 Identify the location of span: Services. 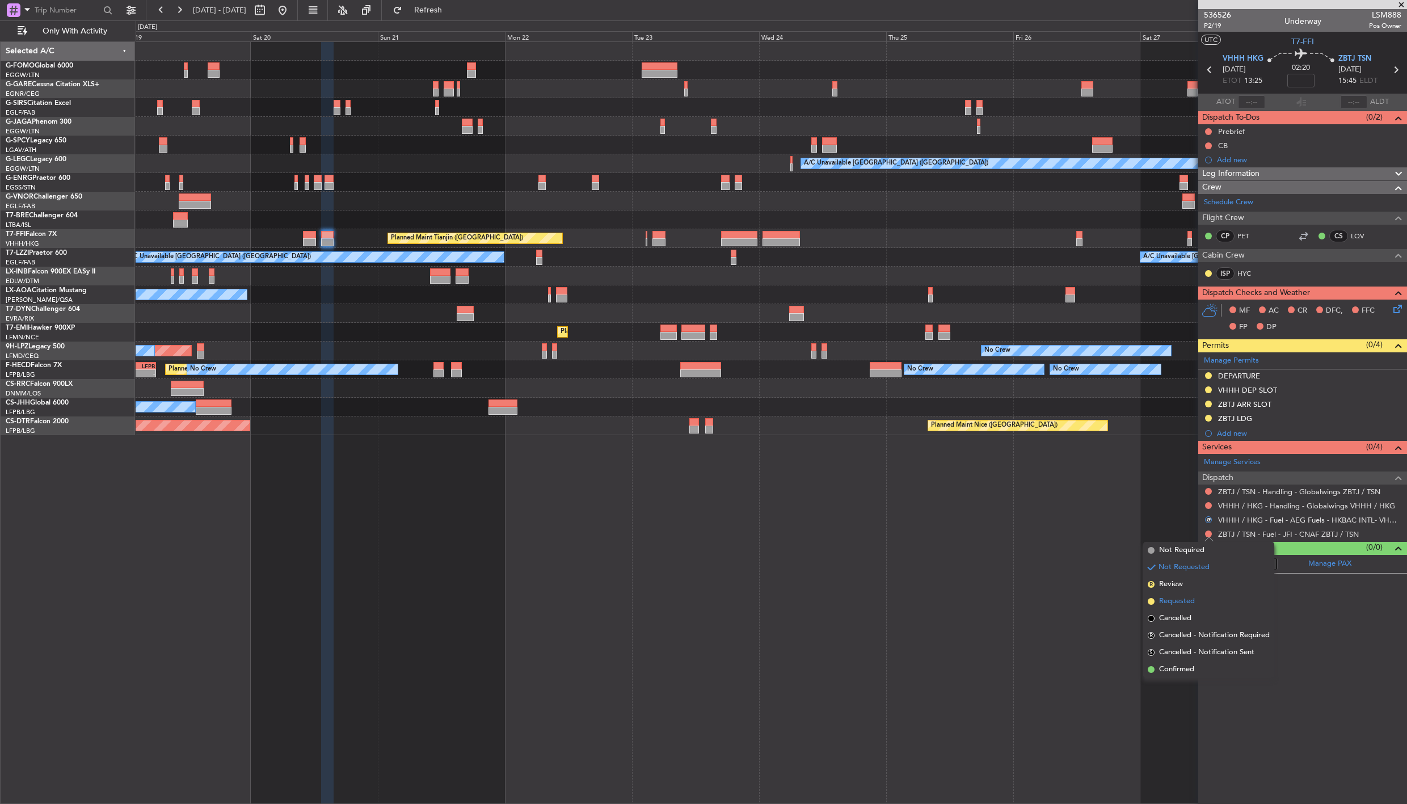
(1217, 447).